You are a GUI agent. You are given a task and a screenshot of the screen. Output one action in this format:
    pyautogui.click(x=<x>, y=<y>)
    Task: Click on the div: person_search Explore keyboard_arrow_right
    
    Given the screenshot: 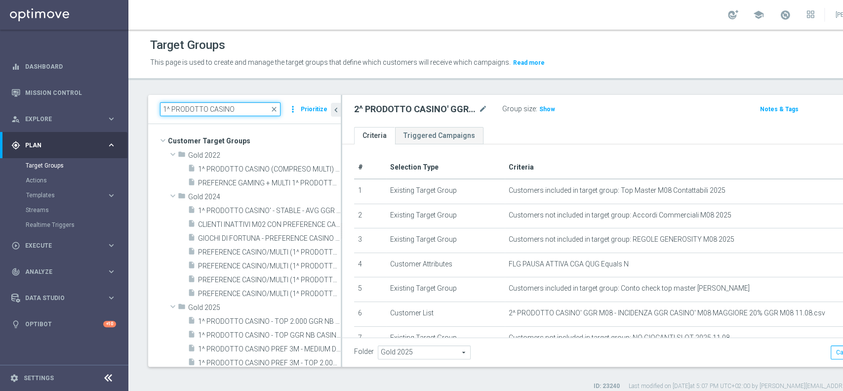 What is the action you would take?
    pyautogui.click(x=64, y=119)
    